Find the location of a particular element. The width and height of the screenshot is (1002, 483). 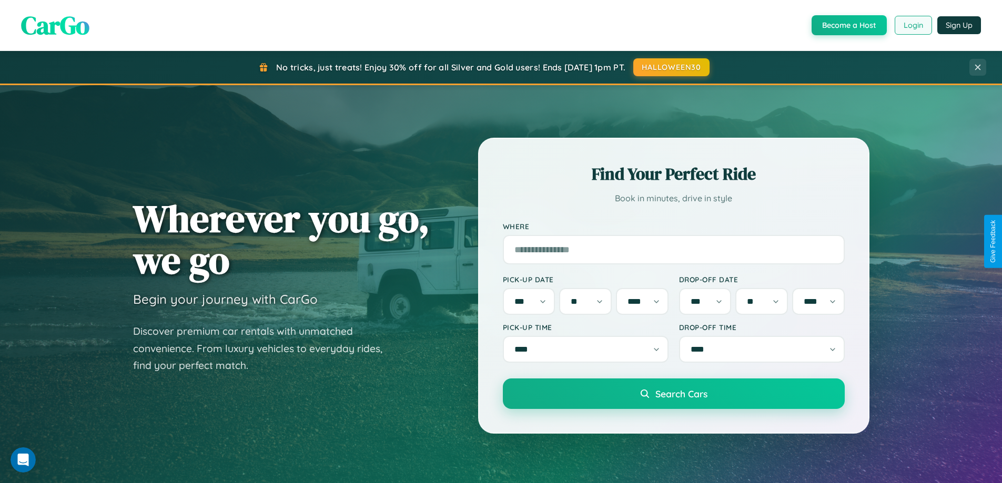

span: CarGo is located at coordinates (55, 25).